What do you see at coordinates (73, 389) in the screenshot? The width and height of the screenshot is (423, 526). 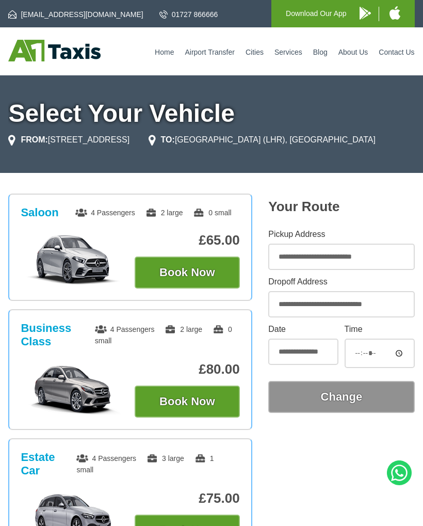 I see `img: Business Class` at bounding box center [73, 389].